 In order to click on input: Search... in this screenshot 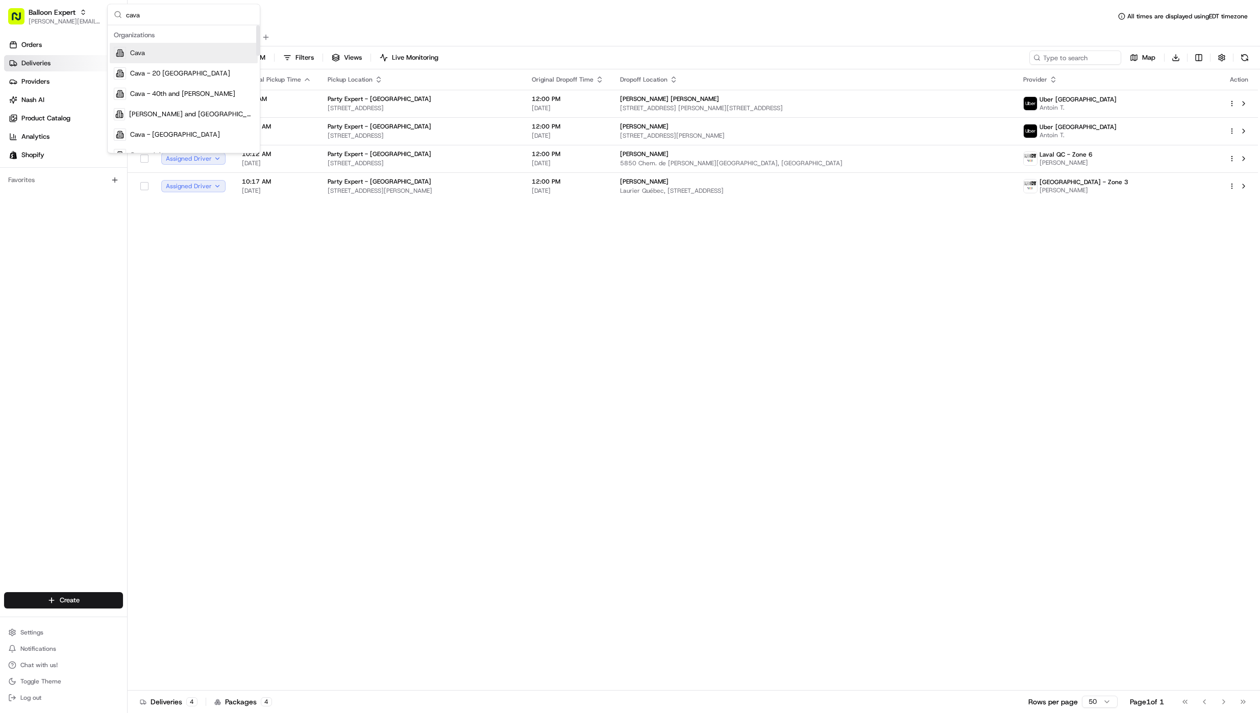, I will do `click(190, 15)`.